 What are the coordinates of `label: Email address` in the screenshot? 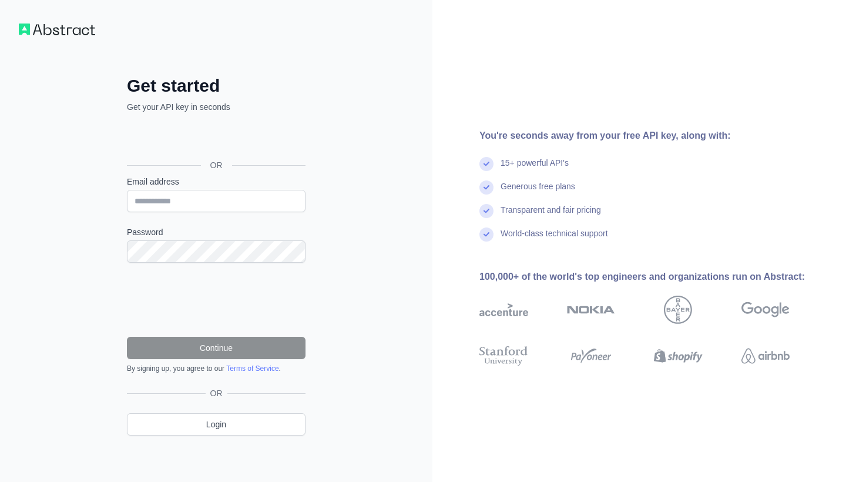 It's located at (216, 182).